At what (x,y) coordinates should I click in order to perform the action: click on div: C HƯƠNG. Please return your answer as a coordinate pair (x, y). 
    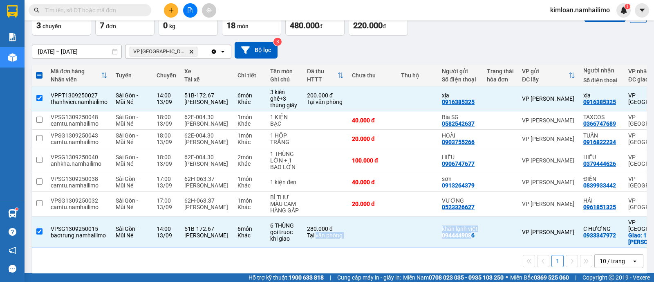
    Looking at the image, I should click on (601, 228).